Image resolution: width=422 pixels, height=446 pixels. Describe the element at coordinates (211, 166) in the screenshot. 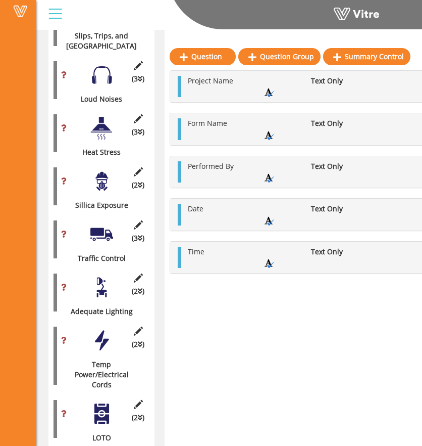

I see `span: Performed By` at that location.